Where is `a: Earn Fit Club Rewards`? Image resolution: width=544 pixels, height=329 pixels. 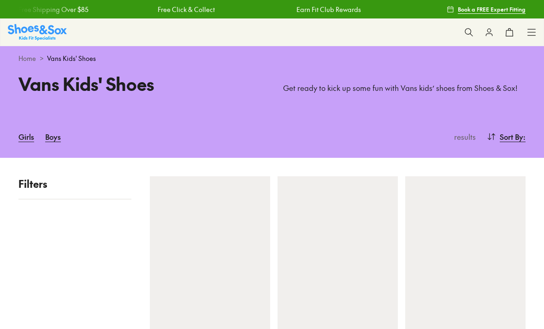 a: Earn Fit Club Rewards is located at coordinates (329, 9).